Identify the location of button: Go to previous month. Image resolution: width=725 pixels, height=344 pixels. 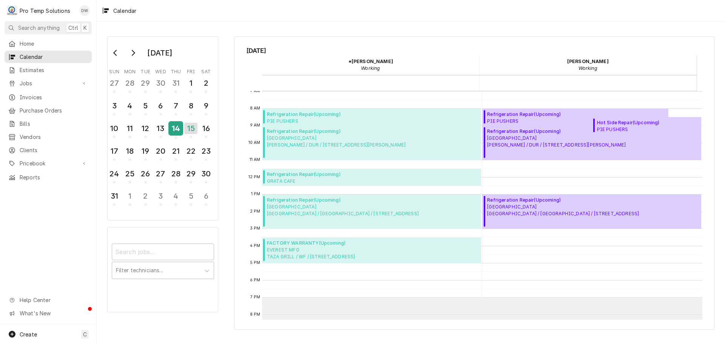
(116, 53).